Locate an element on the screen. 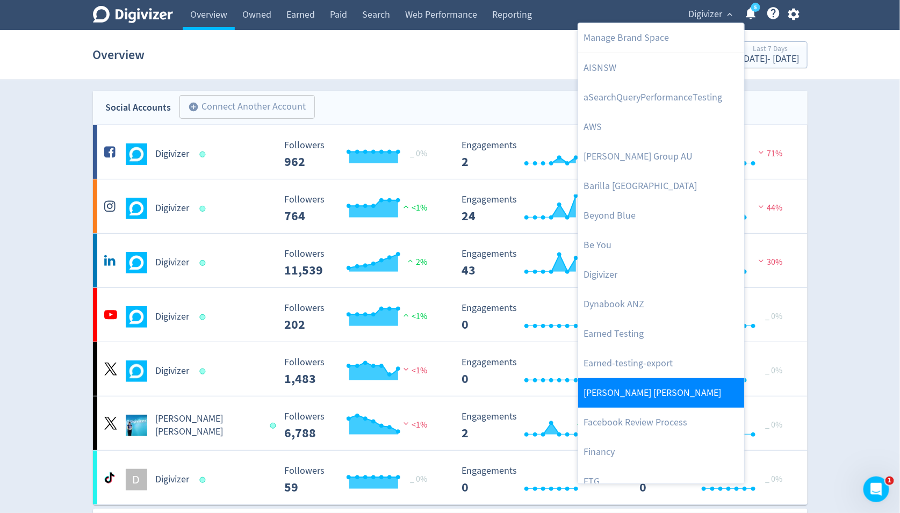 The image size is (900, 513). a: AWS is located at coordinates (661, 127).